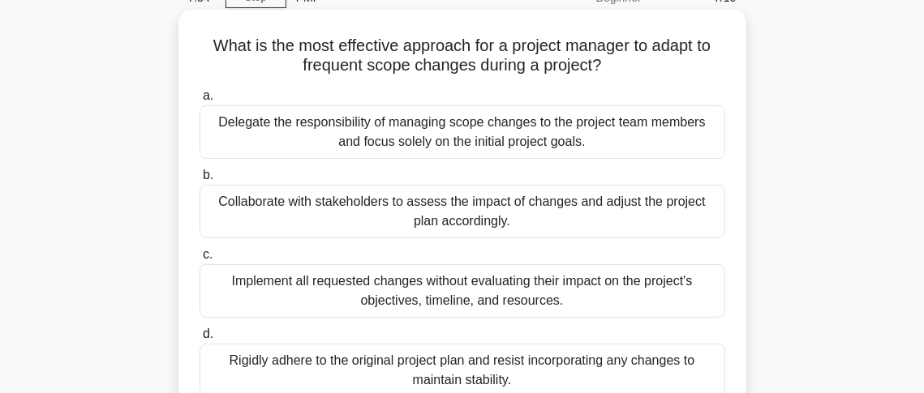 The image size is (924, 393). Describe the element at coordinates (208, 254) in the screenshot. I see `span: c.` at that location.